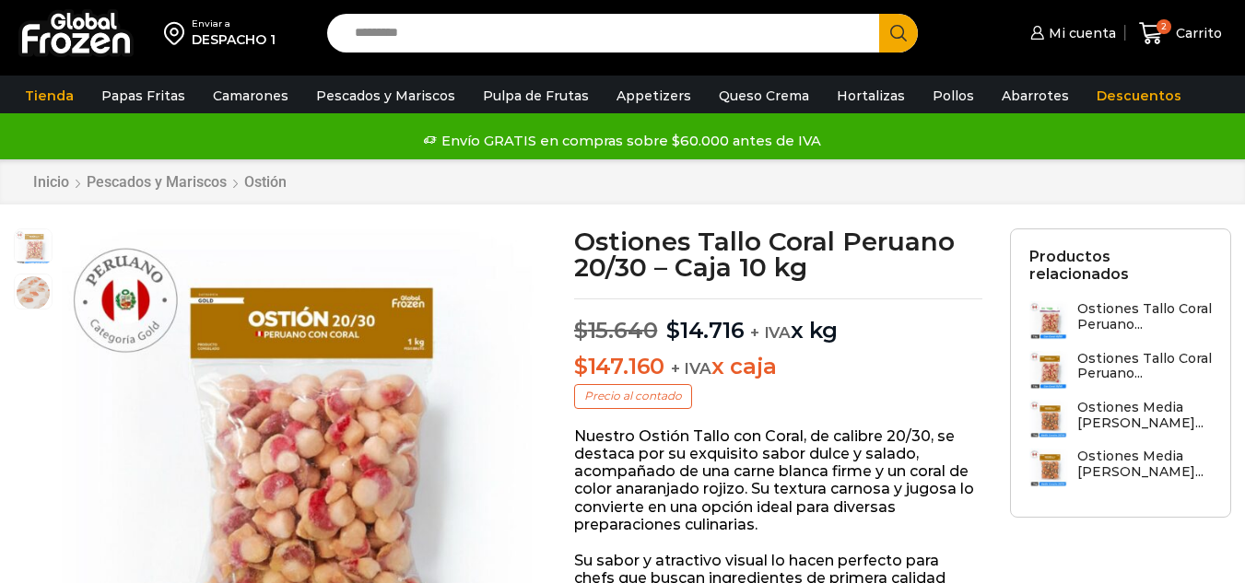 Image resolution: width=1245 pixels, height=583 pixels. I want to click on nav: Breadcrumb, so click(159, 182).